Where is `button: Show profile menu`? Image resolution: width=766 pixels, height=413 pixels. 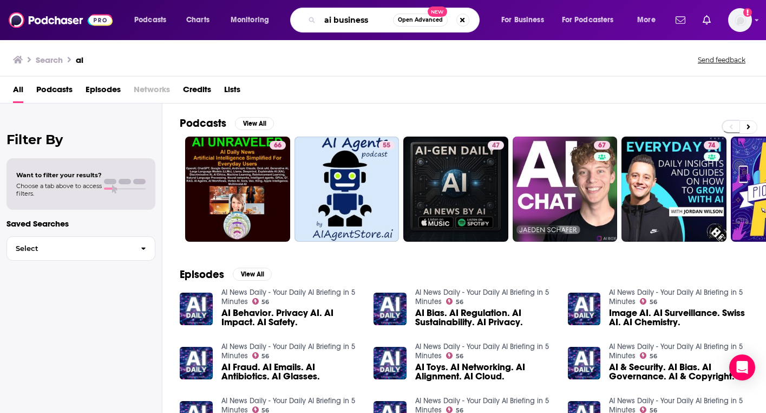 button: Show profile menu is located at coordinates (740, 20).